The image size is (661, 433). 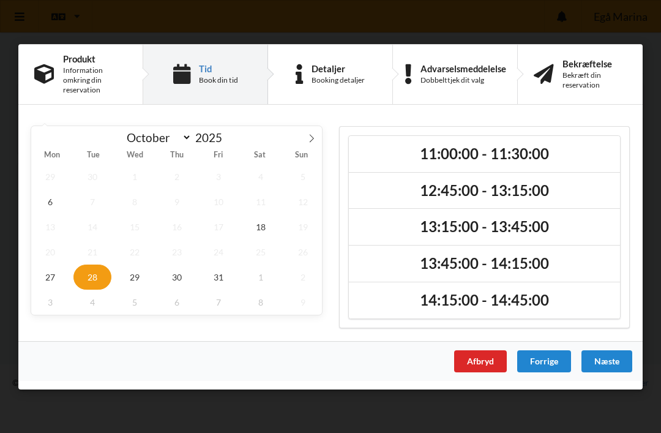 I want to click on span: October 26, 2025, so click(x=303, y=251).